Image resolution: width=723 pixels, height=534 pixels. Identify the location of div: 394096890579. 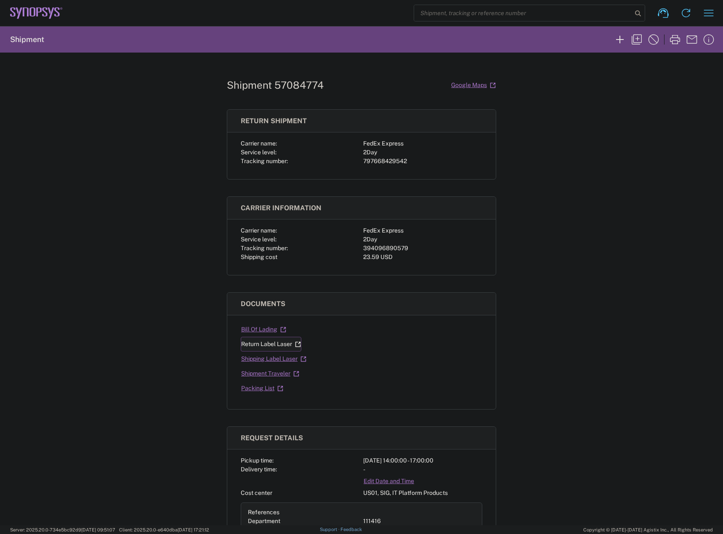
(422, 248).